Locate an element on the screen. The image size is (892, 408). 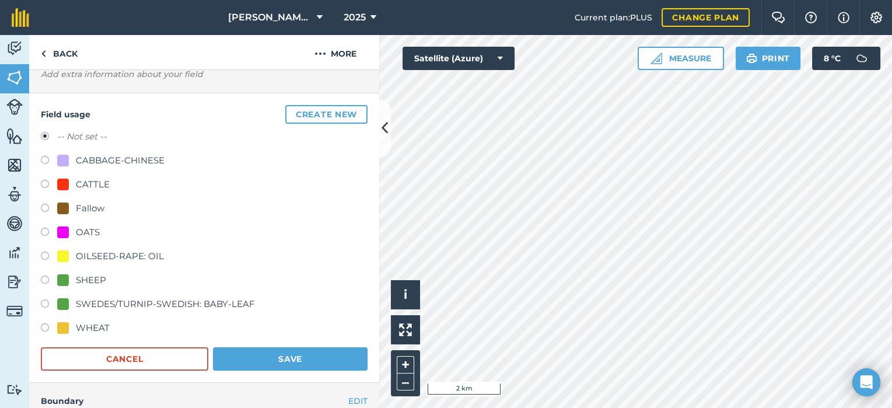
button: Create new is located at coordinates (326, 114).